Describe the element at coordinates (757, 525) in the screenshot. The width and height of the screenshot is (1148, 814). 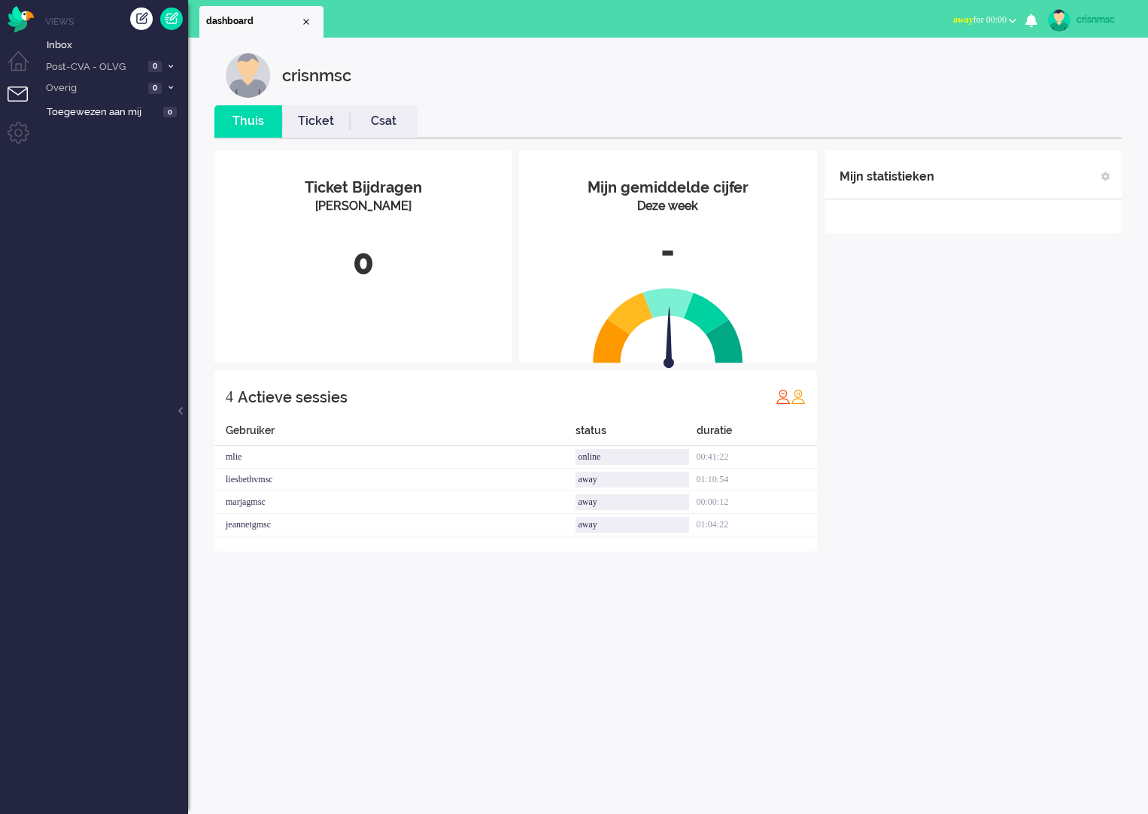
I see `div: 01:04:22` at that location.